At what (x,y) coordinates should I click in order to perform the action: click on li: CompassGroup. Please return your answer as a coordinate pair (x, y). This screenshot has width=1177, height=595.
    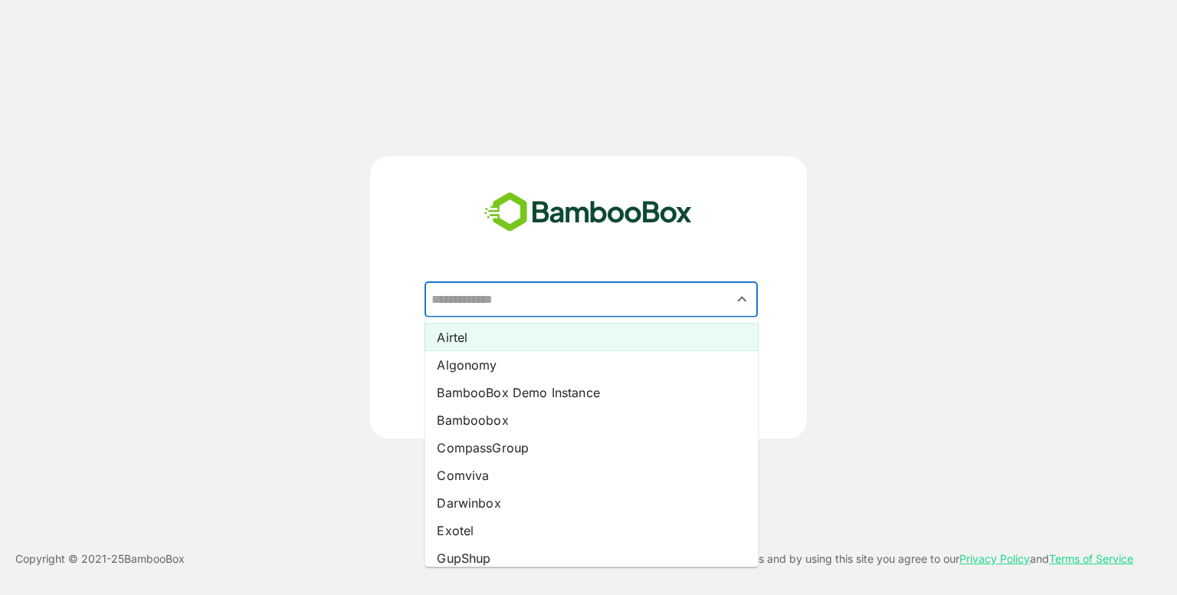
    Looking at the image, I should click on (591, 448).